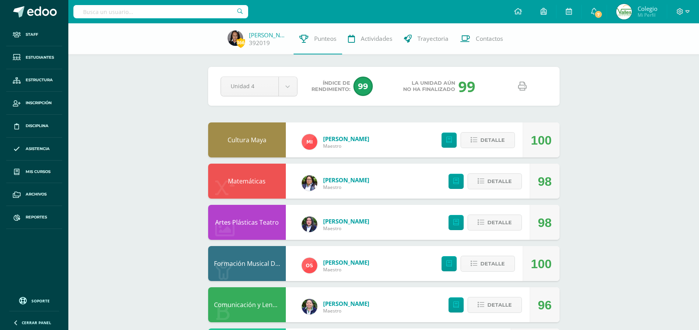  I want to click on a: Disciplina, so click(34, 126).